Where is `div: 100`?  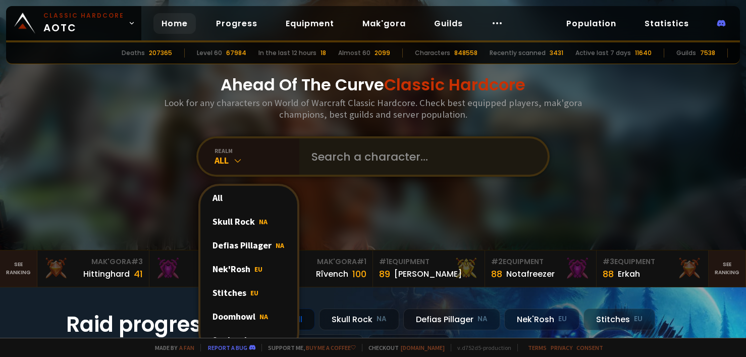
div: 100 is located at coordinates (359, 274).